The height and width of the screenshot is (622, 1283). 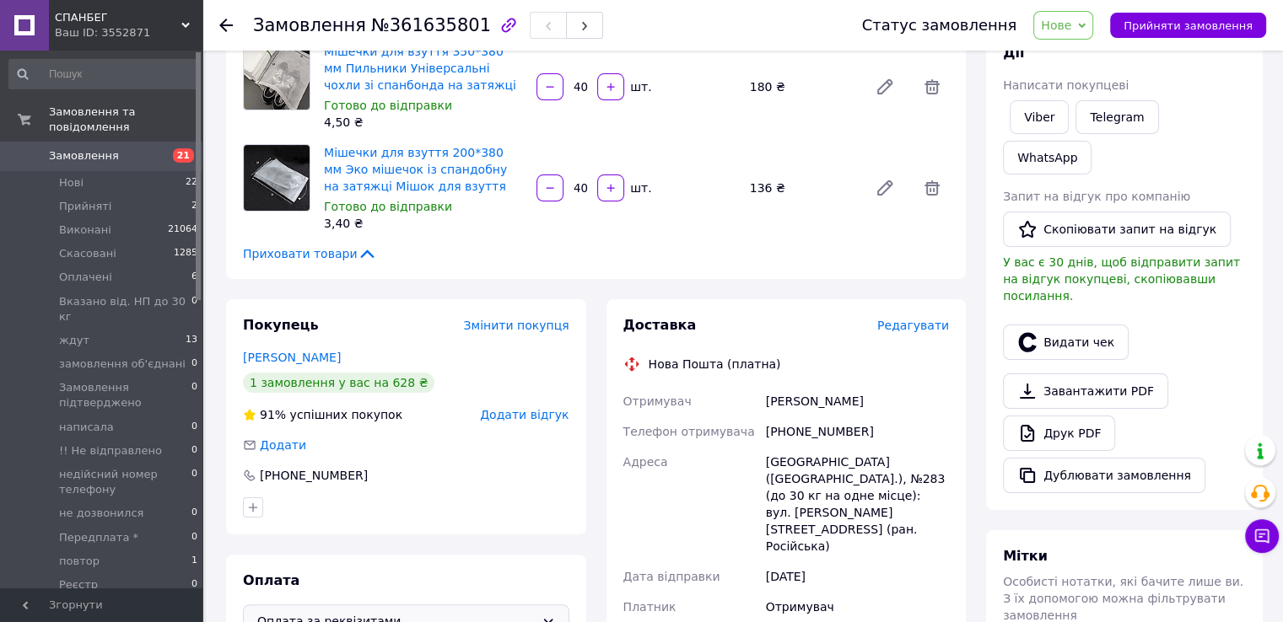 What do you see at coordinates (423, 122) in the screenshot?
I see `div: 4,50 ₴` at bounding box center [423, 122].